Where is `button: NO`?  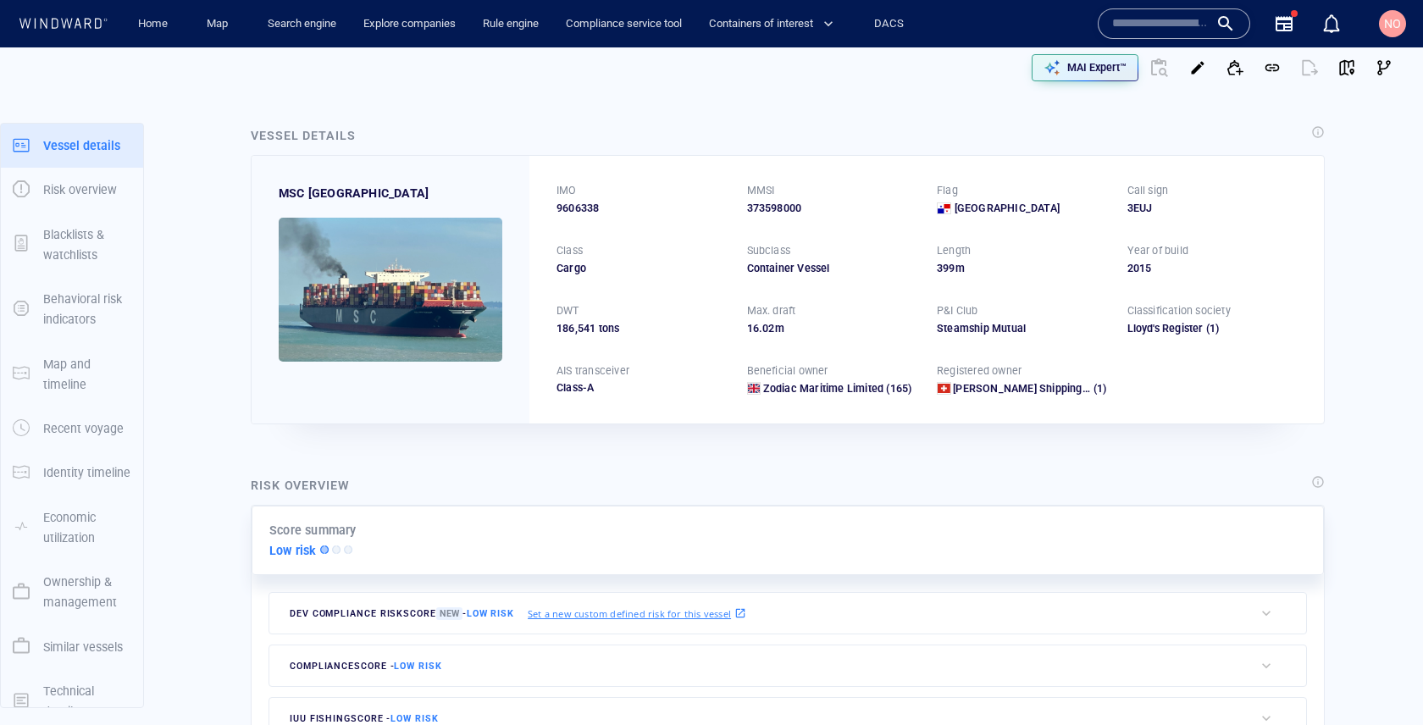 button: NO is located at coordinates (1393, 24).